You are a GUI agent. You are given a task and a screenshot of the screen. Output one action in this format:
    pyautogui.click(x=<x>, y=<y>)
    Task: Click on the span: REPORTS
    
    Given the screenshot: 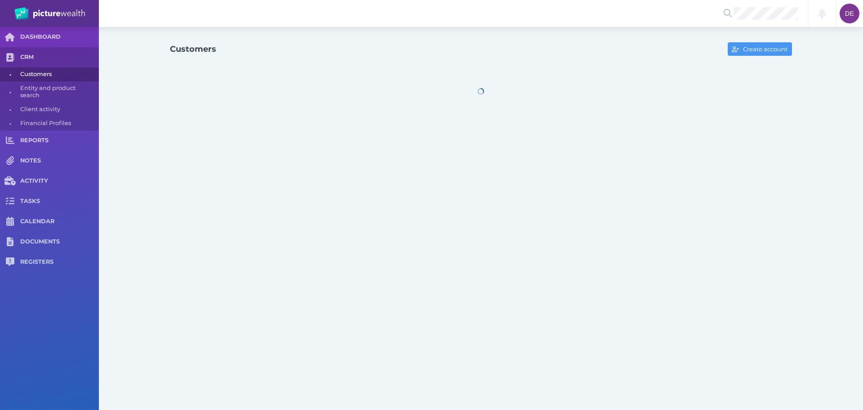 What is the action you would take?
    pyautogui.click(x=59, y=140)
    